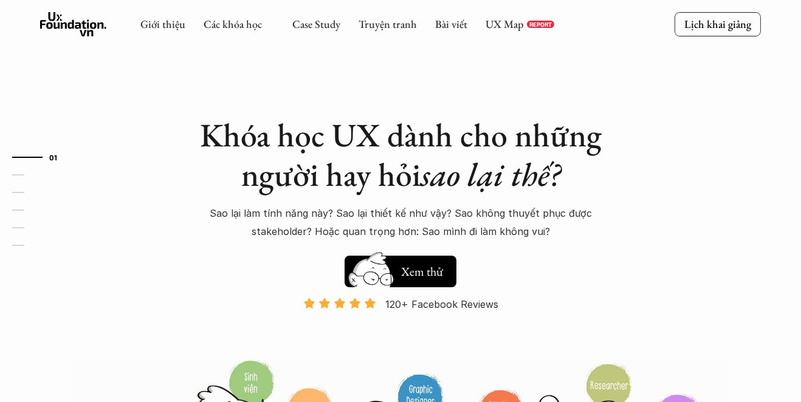  What do you see at coordinates (401, 328) in the screenshot?
I see `a: 120+ Facebook Reviews` at bounding box center [401, 328].